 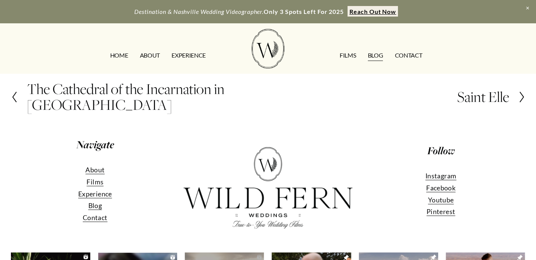 I want to click on span: About, so click(x=95, y=170).